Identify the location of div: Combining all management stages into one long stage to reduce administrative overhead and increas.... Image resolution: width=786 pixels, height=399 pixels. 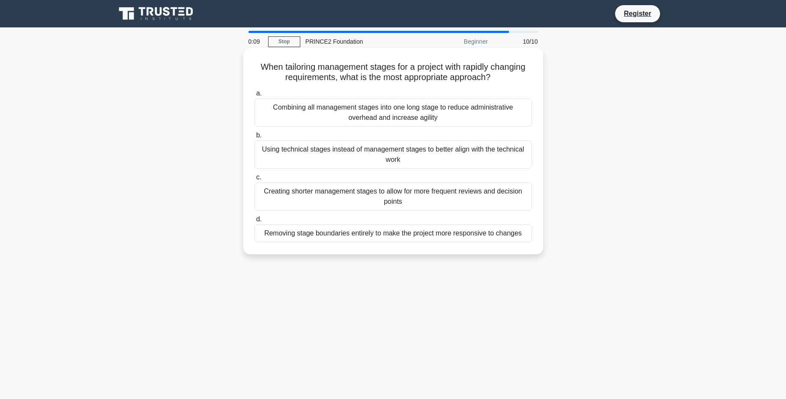
(393, 113).